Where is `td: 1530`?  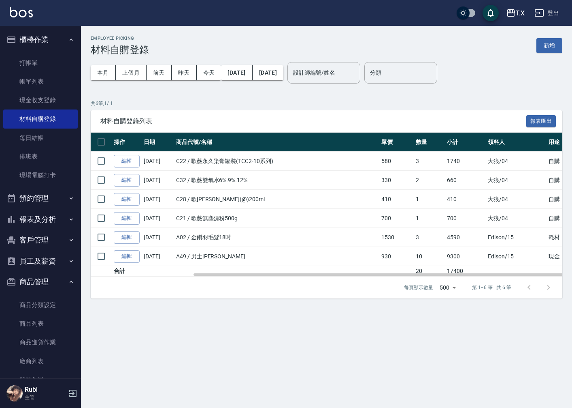
td: 1530 is located at coordinates (397, 237).